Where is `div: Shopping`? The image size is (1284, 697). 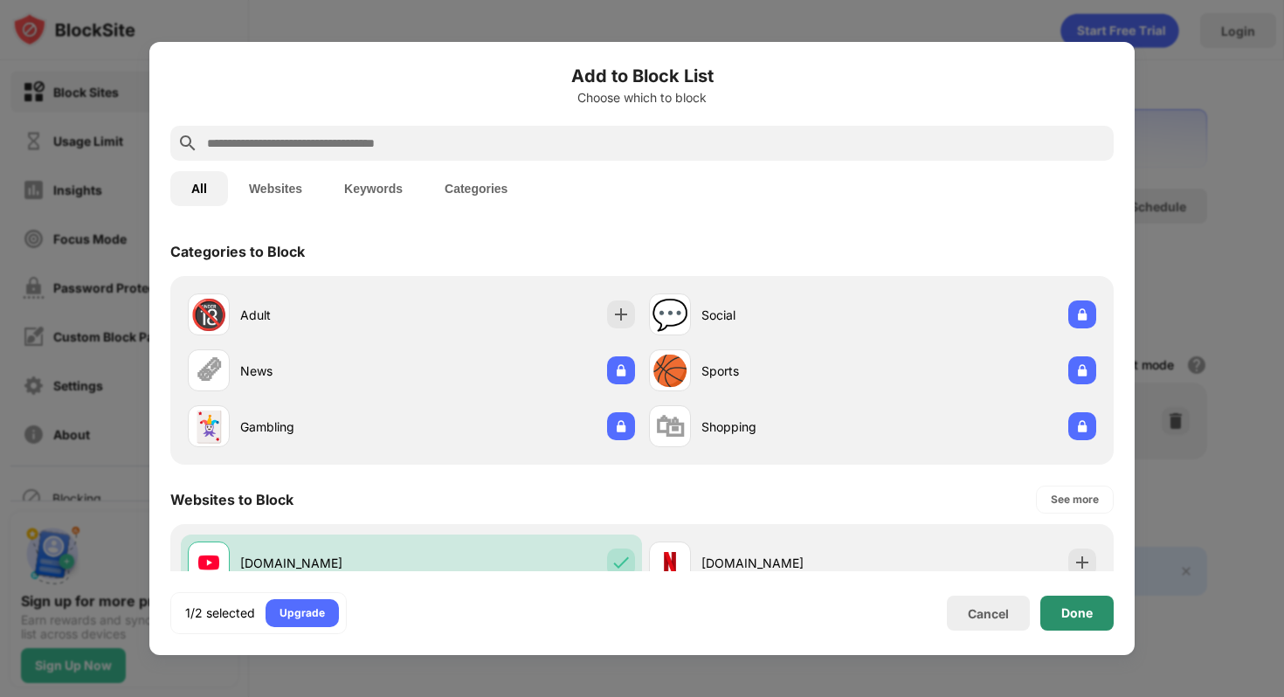 div: Shopping is located at coordinates (787, 426).